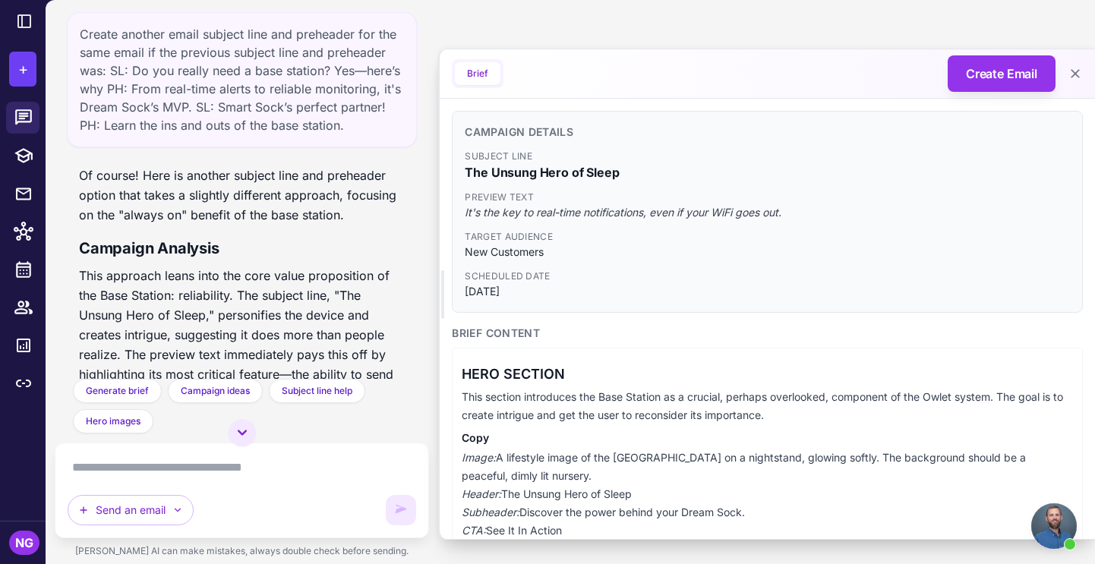 The image size is (1095, 564). What do you see at coordinates (767, 438) in the screenshot?
I see `h4: Copy` at bounding box center [767, 438].